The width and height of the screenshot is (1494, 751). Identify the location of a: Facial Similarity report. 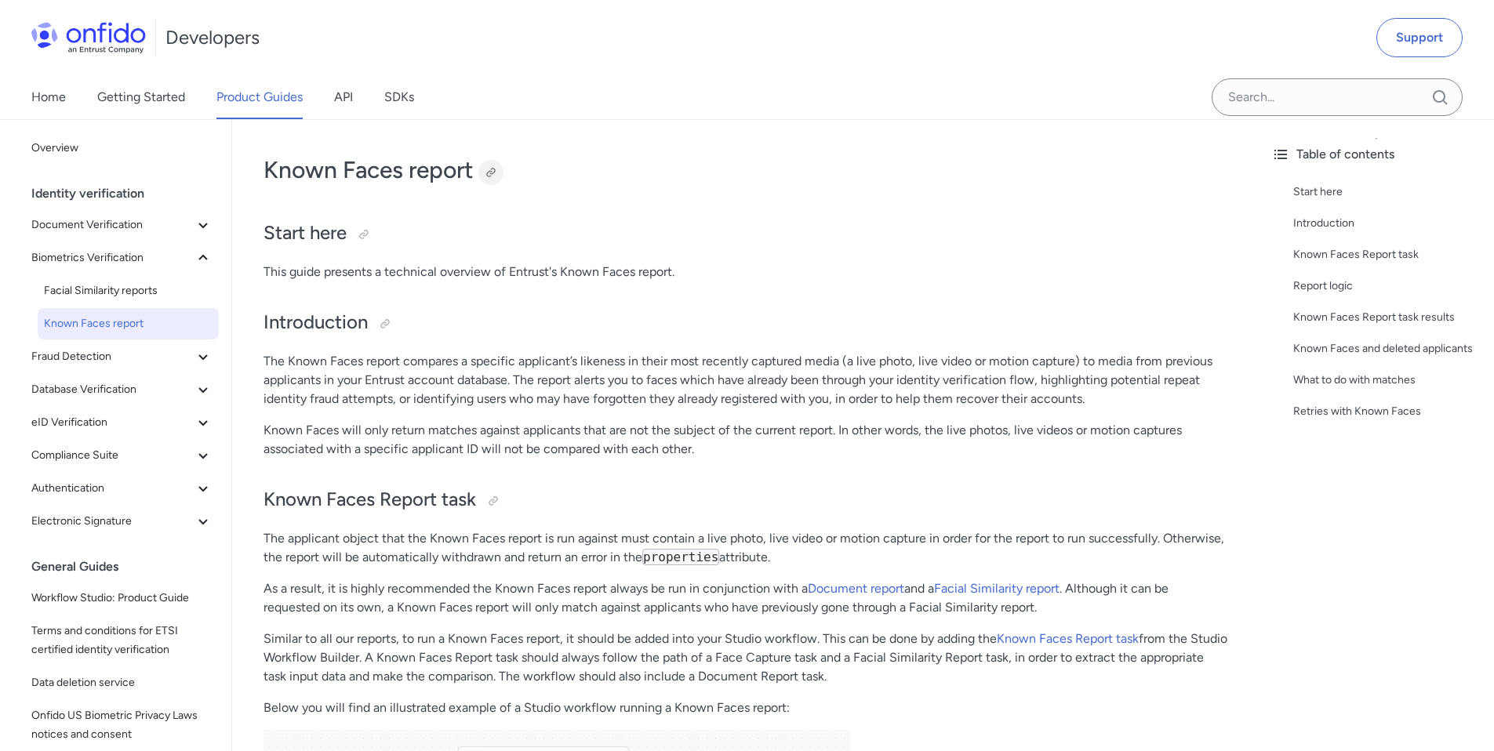
(997, 588).